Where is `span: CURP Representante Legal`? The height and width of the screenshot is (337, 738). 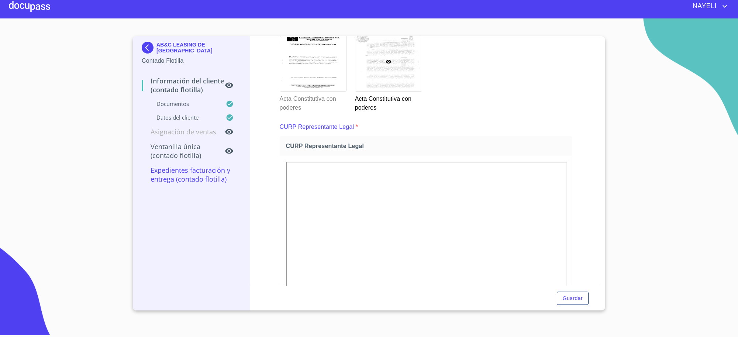 span: CURP Representante Legal is located at coordinates (427, 146).